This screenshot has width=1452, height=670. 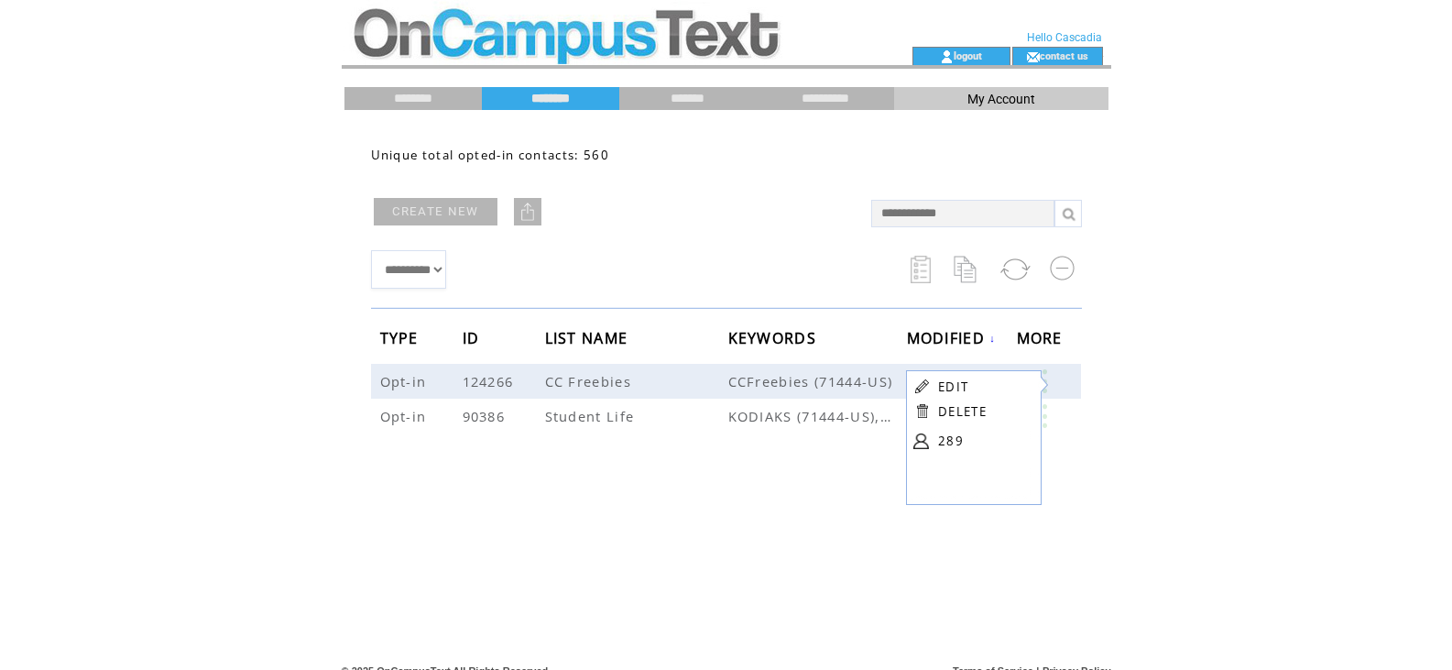 I want to click on a: TYPE, so click(x=401, y=337).